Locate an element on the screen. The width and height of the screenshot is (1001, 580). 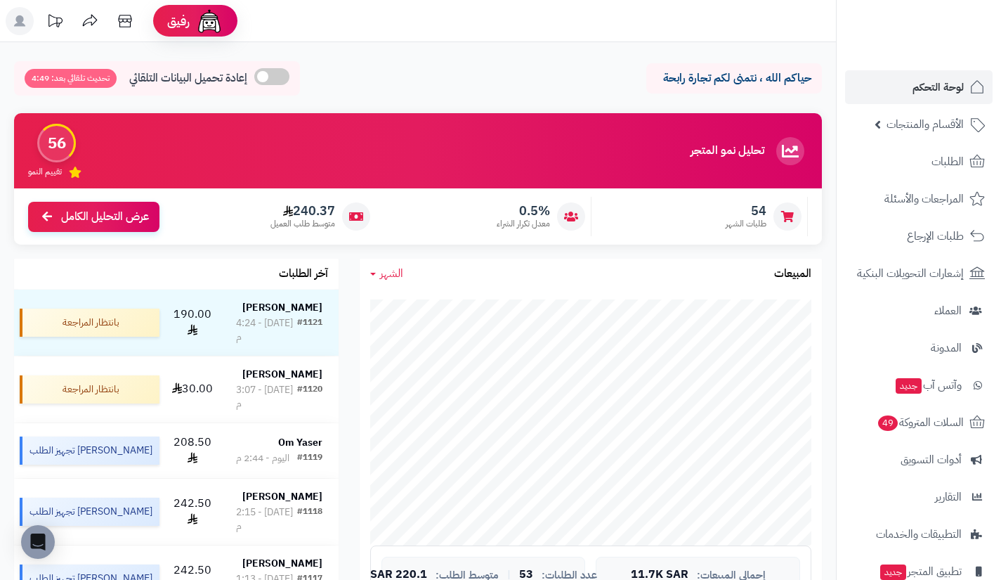
span: تقييم النمو is located at coordinates (45, 171).